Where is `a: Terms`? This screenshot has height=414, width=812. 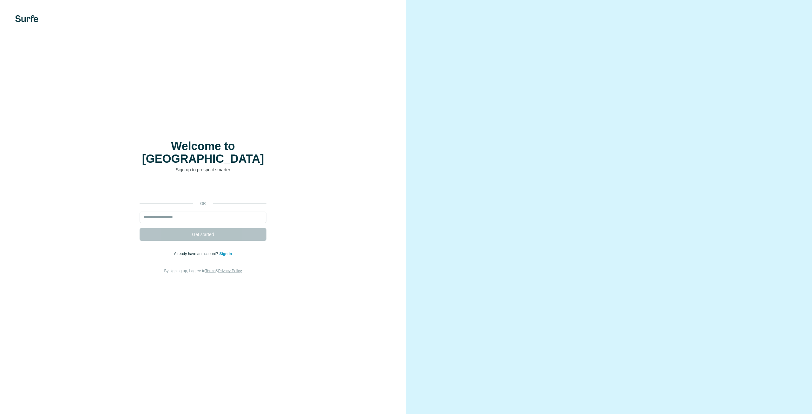 a: Terms is located at coordinates (210, 271).